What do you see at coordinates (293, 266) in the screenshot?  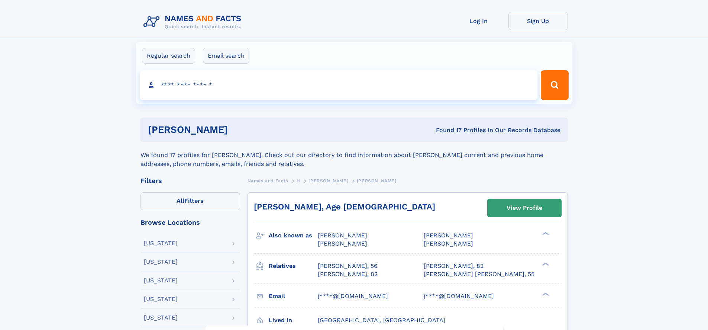 I see `h3: Relatives` at bounding box center [293, 266].